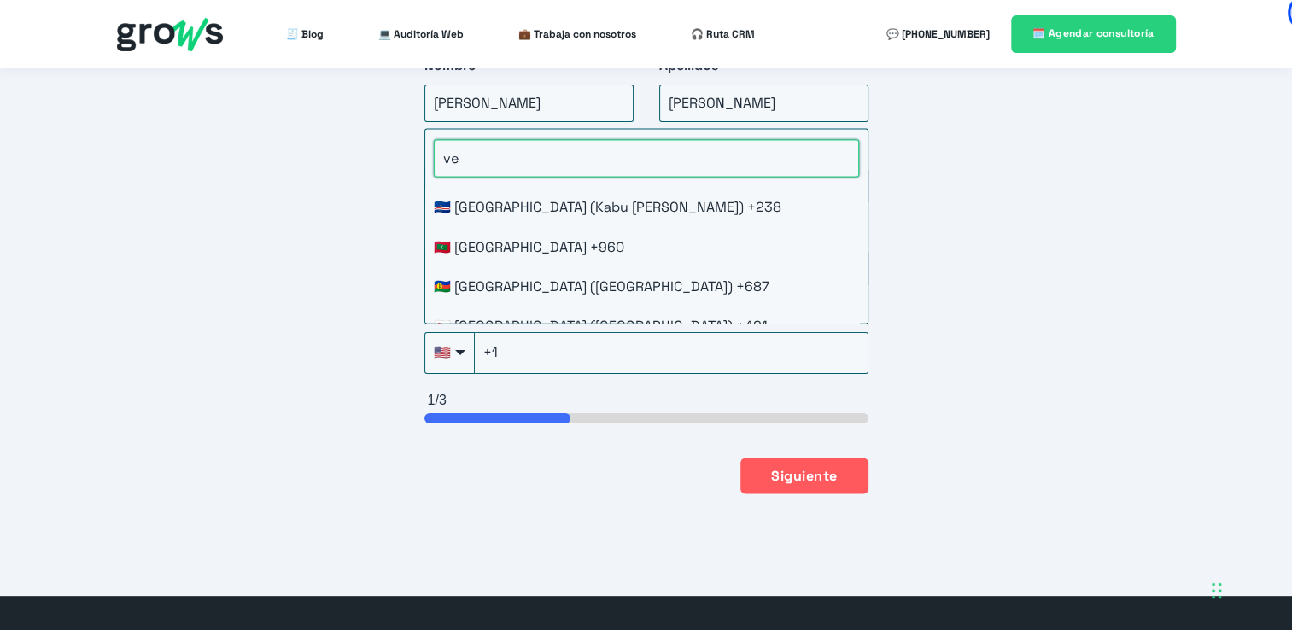 The width and height of the screenshot is (1292, 630). Describe the element at coordinates (1138, 521) in the screenshot. I see `div: Widget de chat` at that location.